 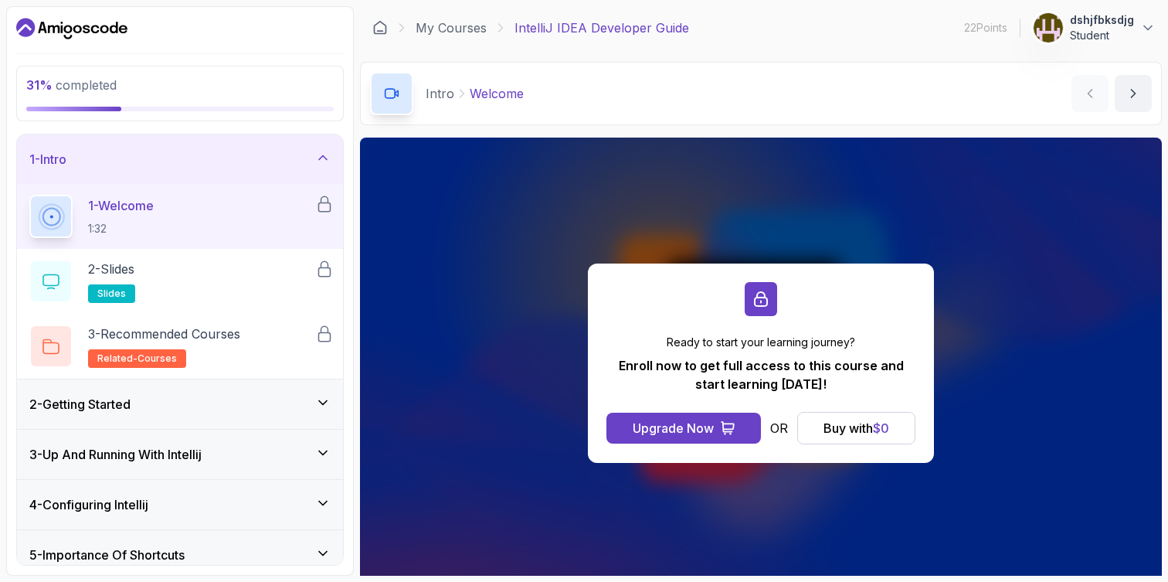 I want to click on p: OR, so click(x=779, y=428).